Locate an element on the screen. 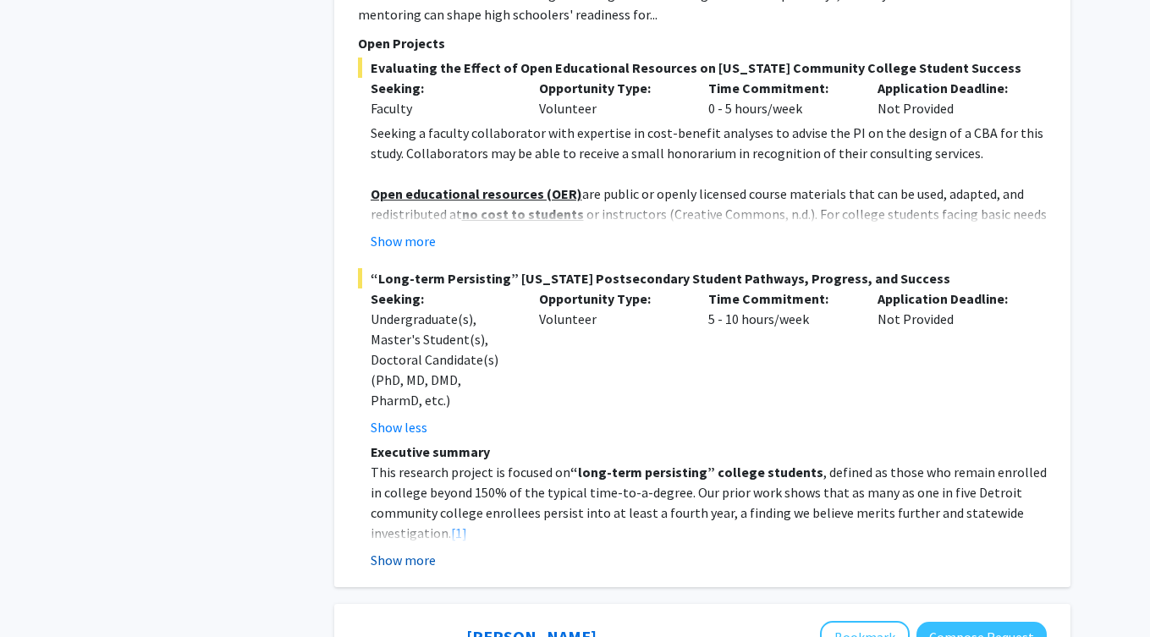 The image size is (1150, 637). button: Show less is located at coordinates (398, 427).